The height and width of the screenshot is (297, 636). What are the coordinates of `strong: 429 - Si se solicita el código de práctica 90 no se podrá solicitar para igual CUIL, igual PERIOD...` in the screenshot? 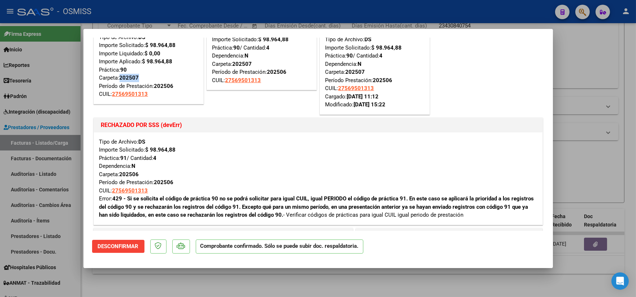 It's located at (317, 206).